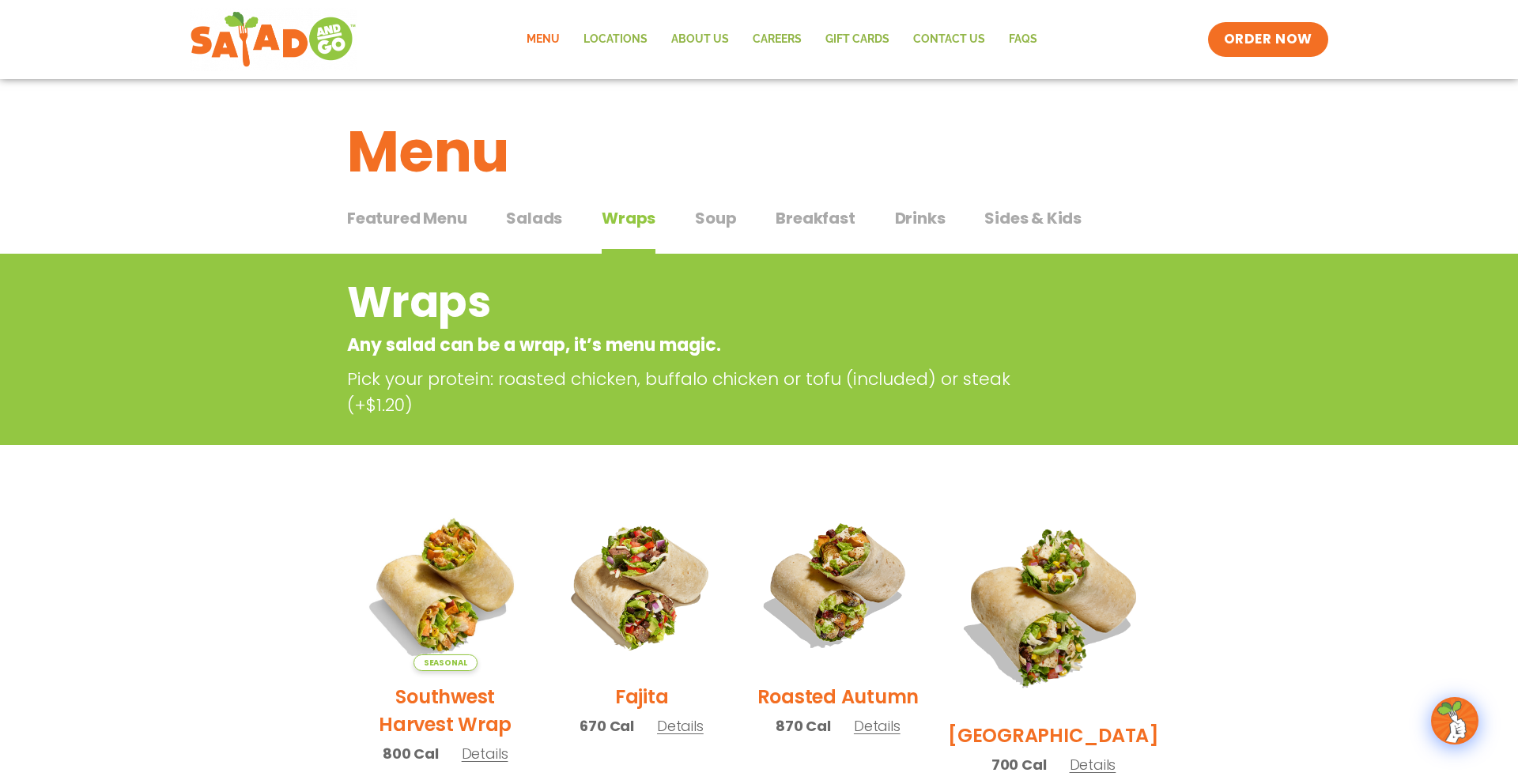  What do you see at coordinates (406, 218) in the screenshot?
I see `span: Featured Menu` at bounding box center [406, 218].